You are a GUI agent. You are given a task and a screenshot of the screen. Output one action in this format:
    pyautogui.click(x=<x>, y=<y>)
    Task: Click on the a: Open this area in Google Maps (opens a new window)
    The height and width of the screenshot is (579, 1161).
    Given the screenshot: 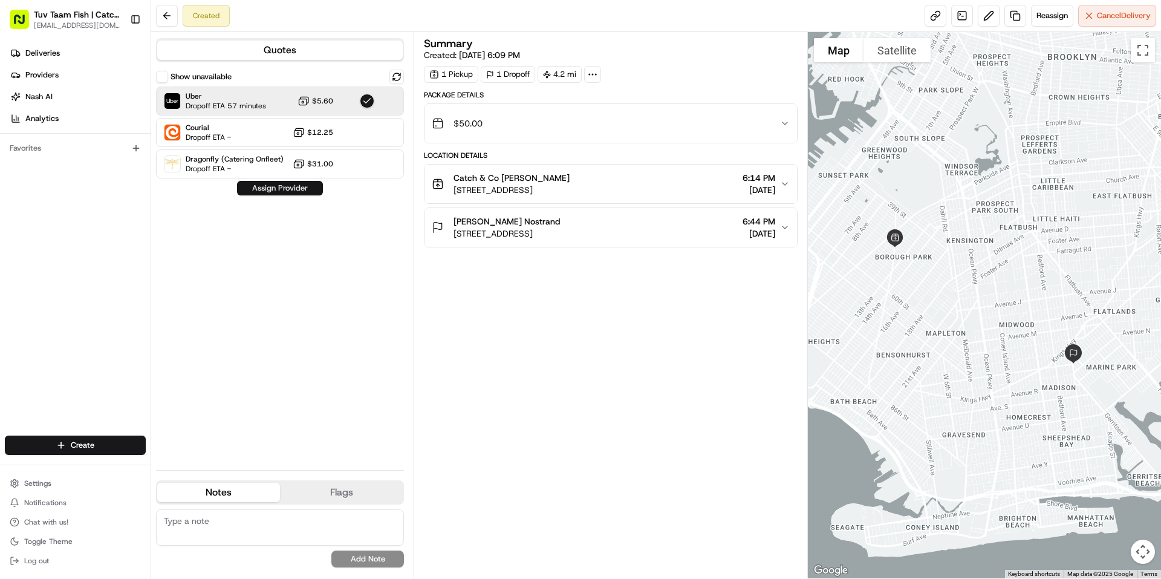 What is the action you would take?
    pyautogui.click(x=831, y=570)
    